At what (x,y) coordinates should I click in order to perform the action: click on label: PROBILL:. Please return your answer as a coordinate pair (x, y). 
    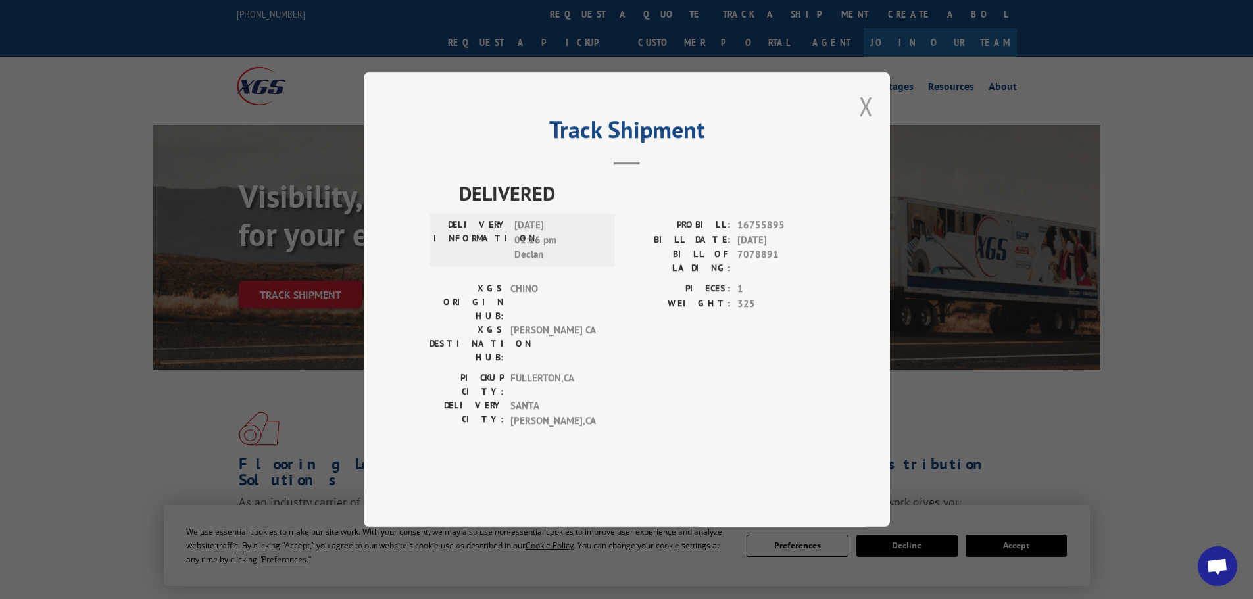
    Looking at the image, I should click on (679, 225).